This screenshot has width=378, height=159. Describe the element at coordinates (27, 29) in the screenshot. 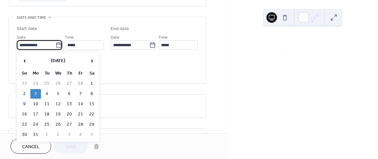

I see `div: Start date` at that location.